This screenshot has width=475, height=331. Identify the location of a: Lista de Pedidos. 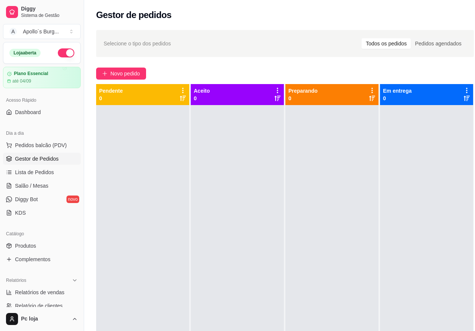
(42, 172).